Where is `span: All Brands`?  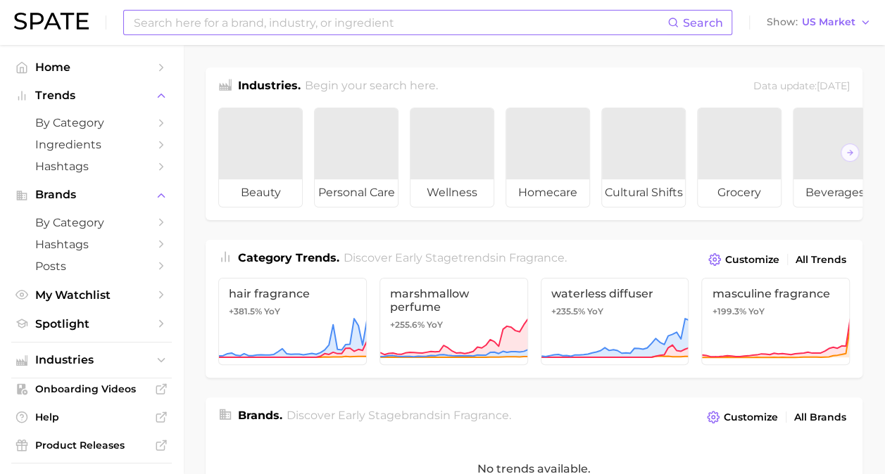
span: All Brands is located at coordinates (820, 417).